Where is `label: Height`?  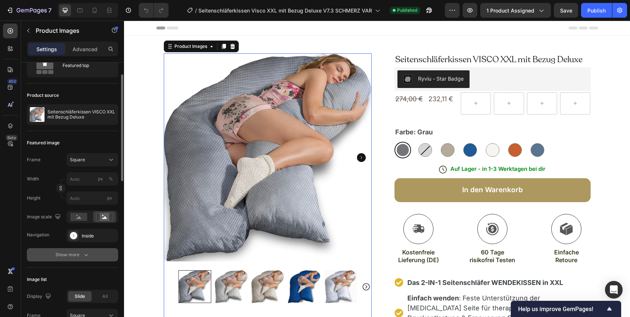
label: Height is located at coordinates (34, 198).